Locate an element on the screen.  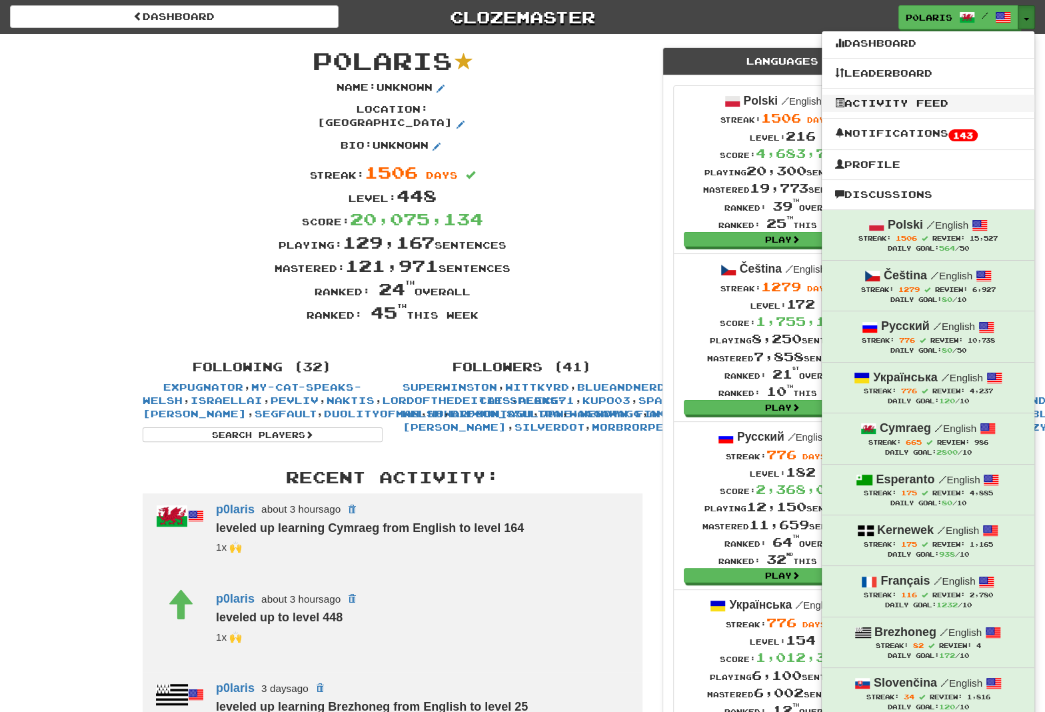
a: Brezhoneg /English Streak: 82 Review: 4 Daily Goal:172/10 is located at coordinates (928, 642).